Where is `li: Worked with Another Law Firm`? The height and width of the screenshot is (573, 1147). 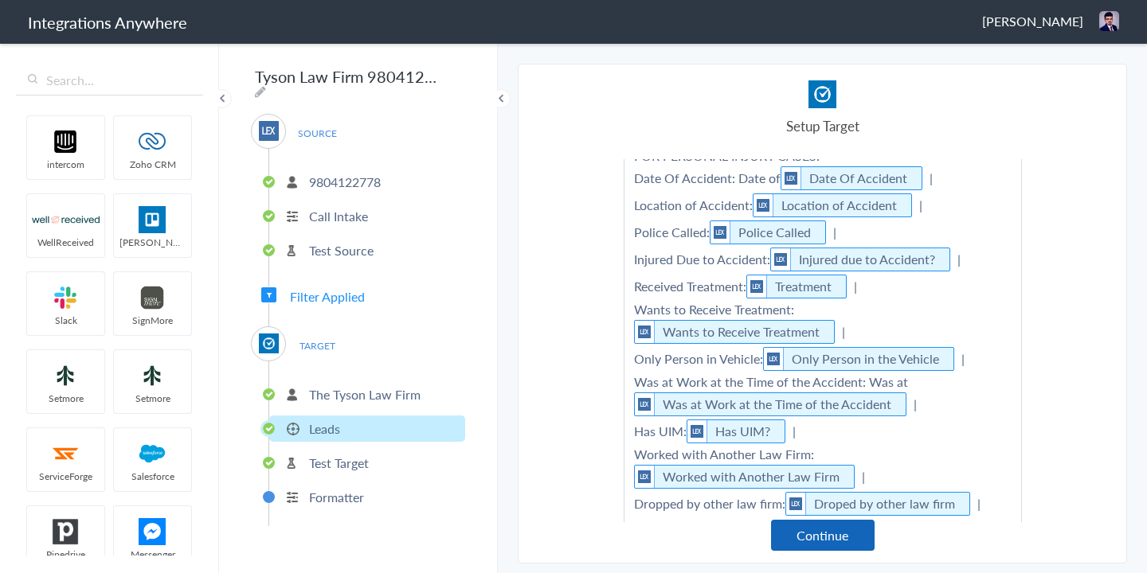 li: Worked with Another Law Firm is located at coordinates (744, 477).